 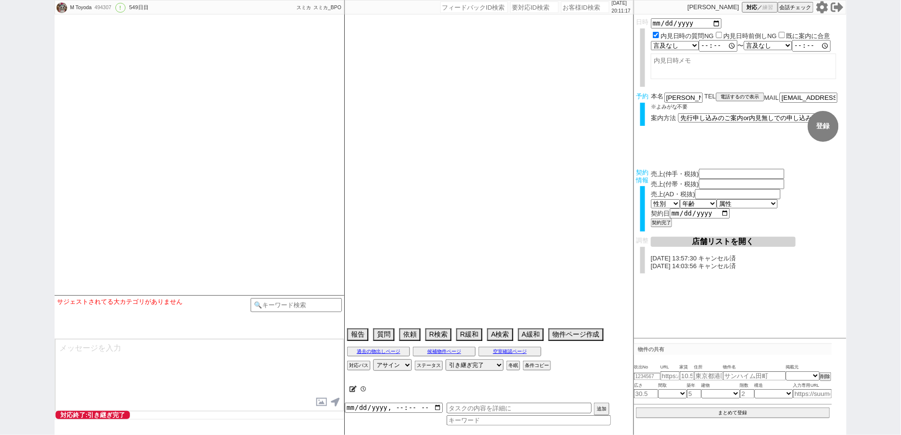 What do you see at coordinates (153, 302) in the screenshot?
I see `div: サジェストされてる大カテゴリがありません` at bounding box center [153, 302].